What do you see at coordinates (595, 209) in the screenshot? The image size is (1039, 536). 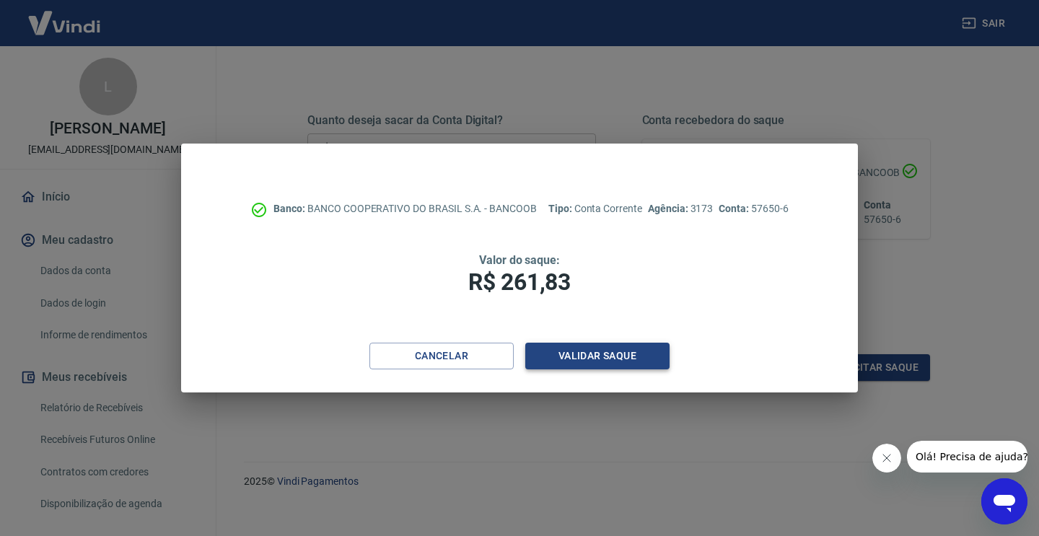 I see `p: Conta Corrente` at bounding box center [595, 209].